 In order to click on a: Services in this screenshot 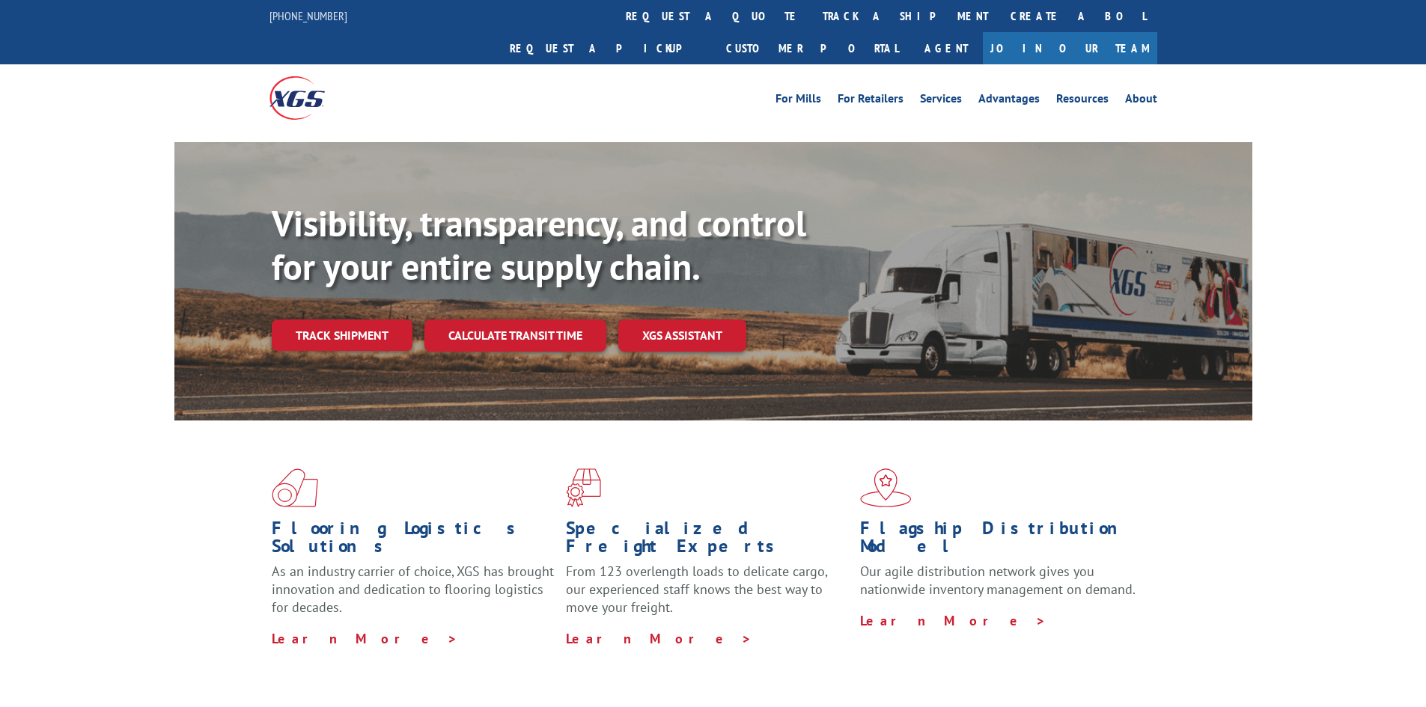, I will do `click(941, 101)`.